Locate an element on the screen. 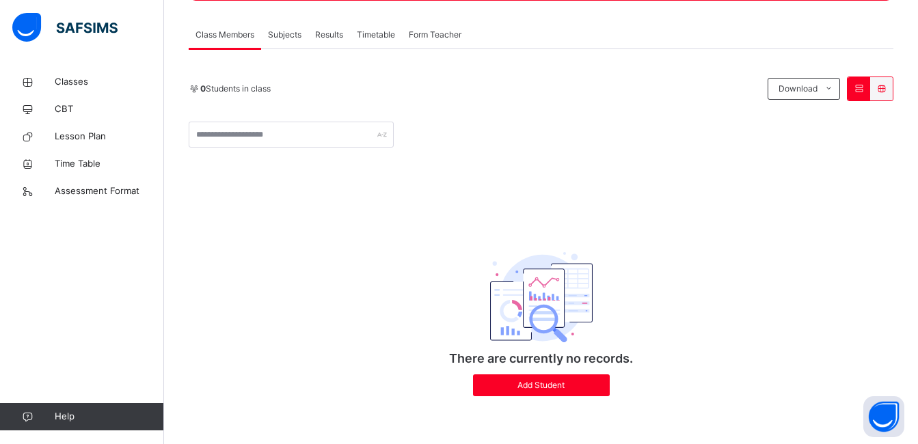 This screenshot has width=918, height=444. span: Assessment Format is located at coordinates (109, 191).